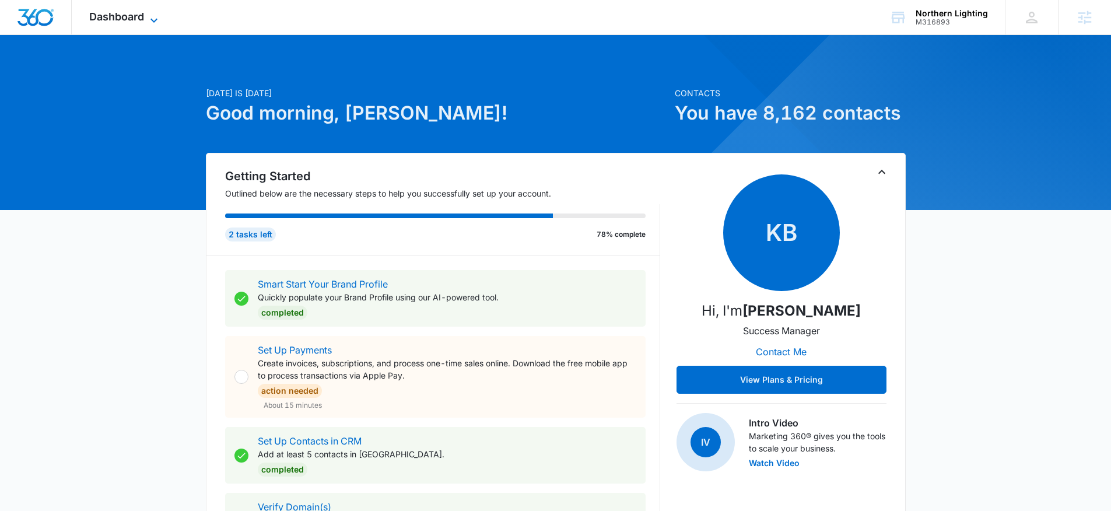  Describe the element at coordinates (443, 193) in the screenshot. I see `p: Outlined below are the necessary steps to help you successfully set up your account.` at that location.